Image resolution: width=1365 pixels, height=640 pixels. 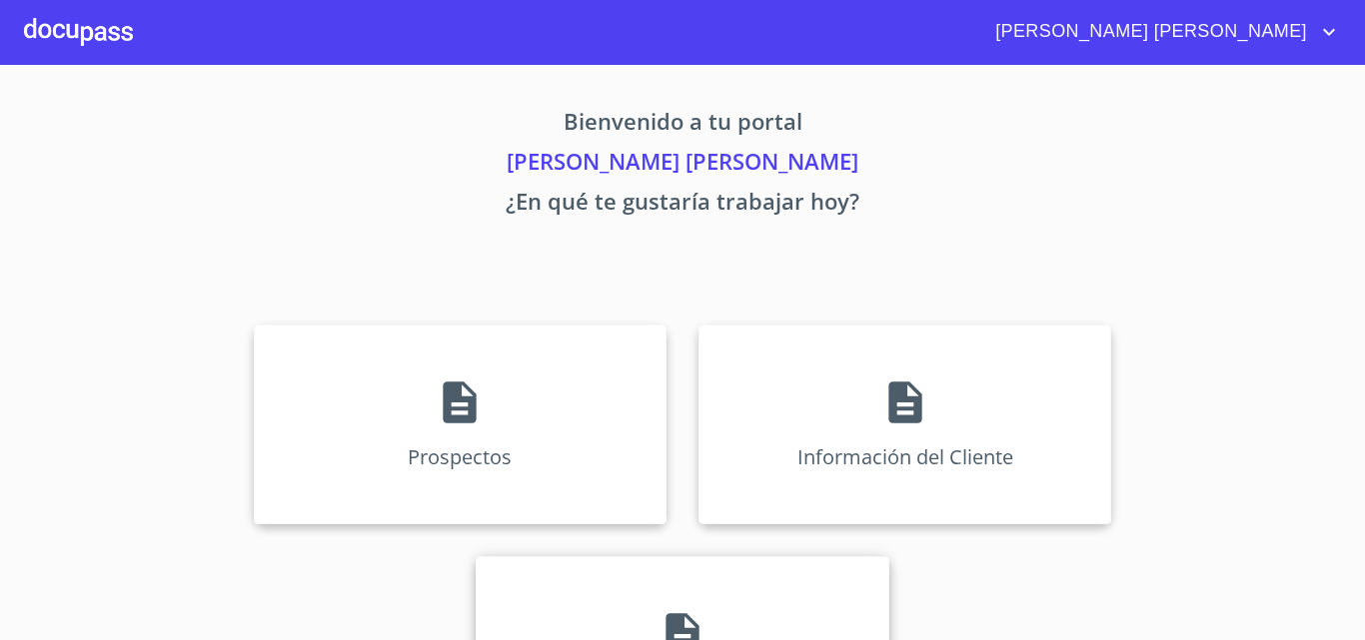 I want to click on p: ¿En qué te gustaría trabajar hoy?, so click(x=682, y=205).